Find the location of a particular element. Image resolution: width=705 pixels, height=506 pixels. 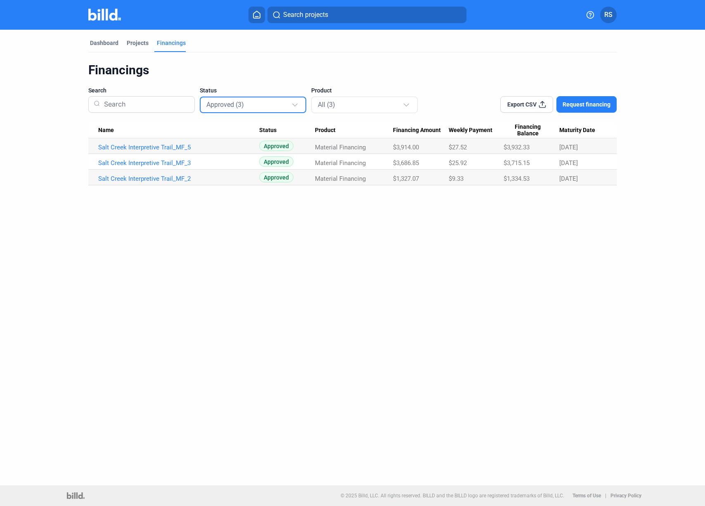

button: RS is located at coordinates (609, 15).